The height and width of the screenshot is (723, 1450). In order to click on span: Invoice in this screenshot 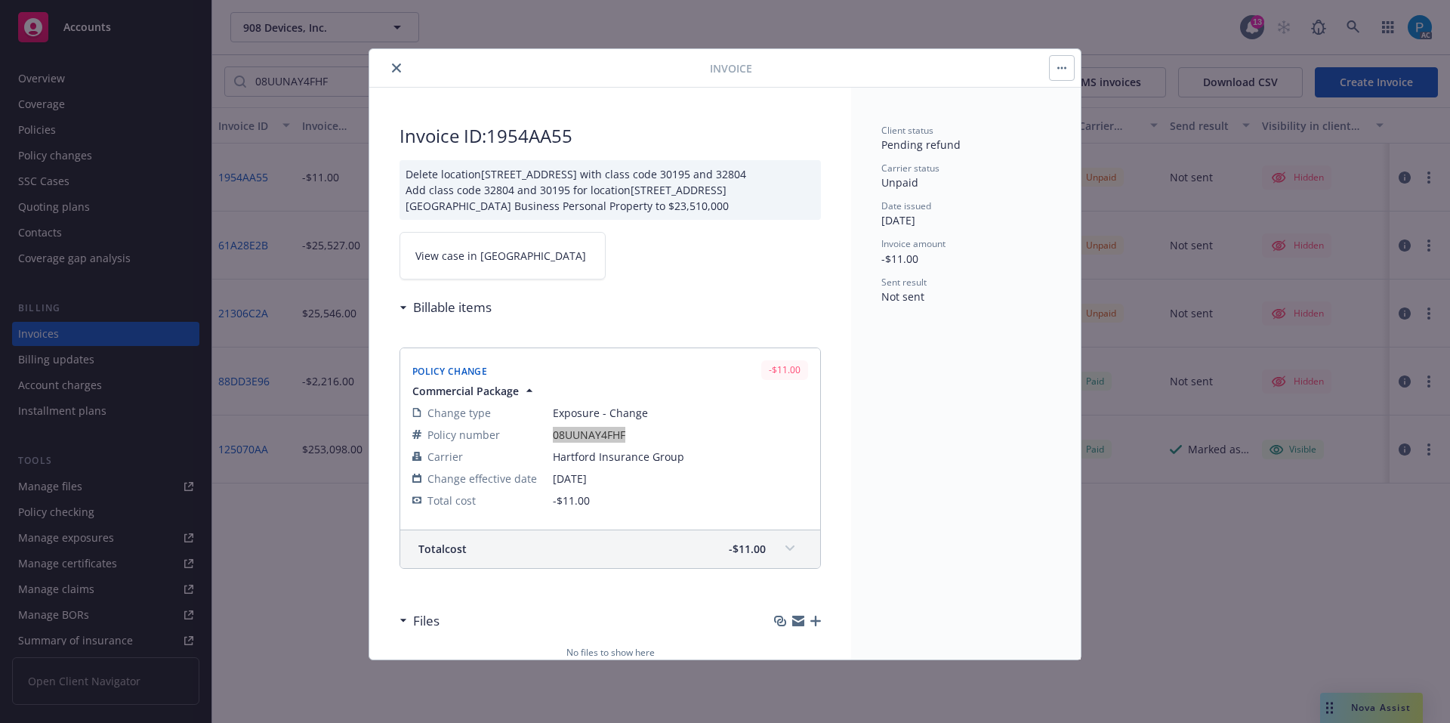, I will do `click(731, 68)`.